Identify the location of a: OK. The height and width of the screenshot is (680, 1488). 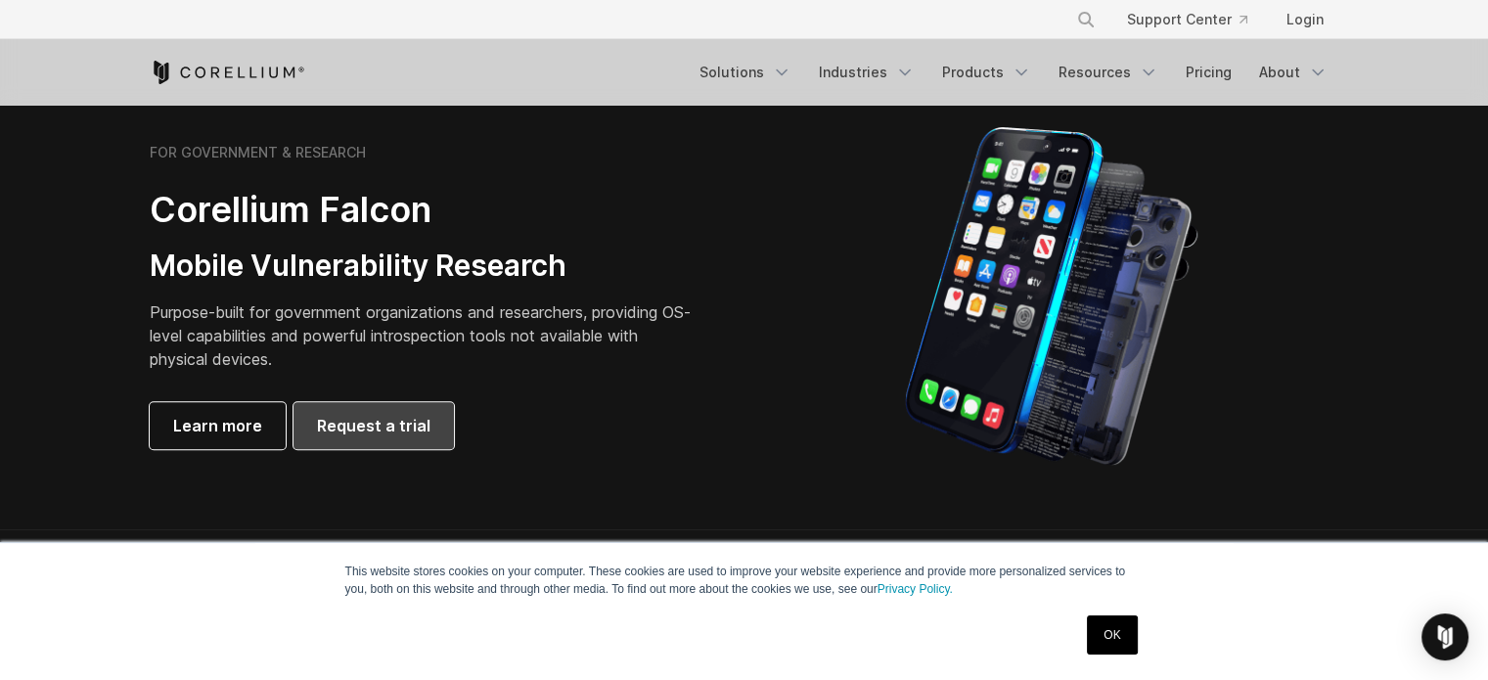
(1111, 635).